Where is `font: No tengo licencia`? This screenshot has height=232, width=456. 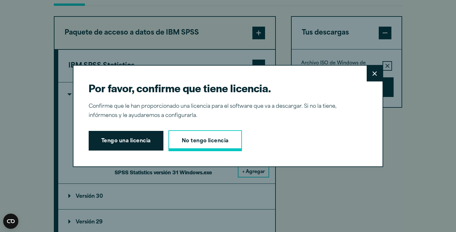
font: No tengo licencia is located at coordinates (205, 141).